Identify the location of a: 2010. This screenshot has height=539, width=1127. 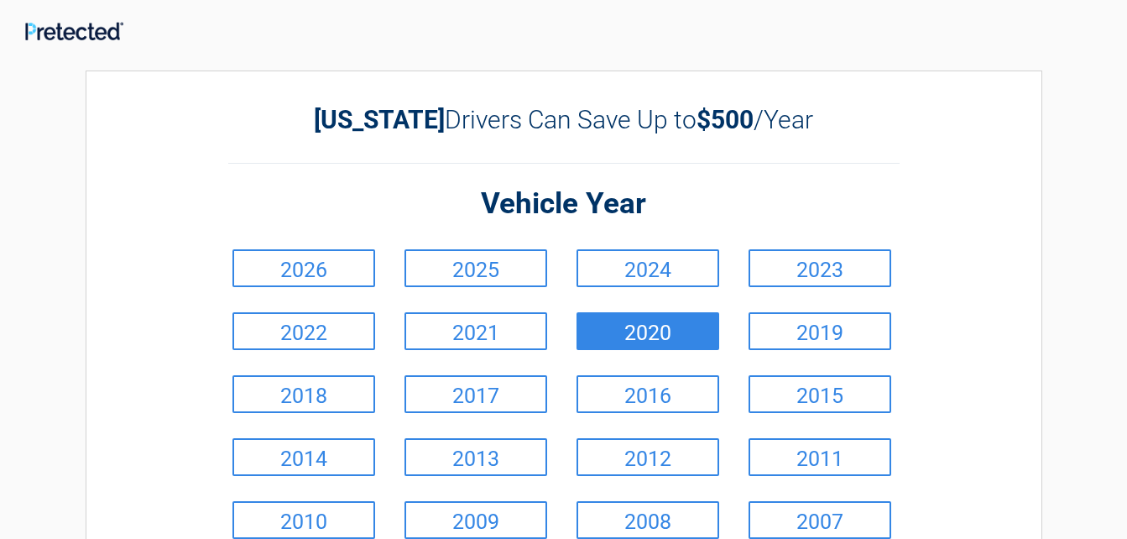
(304, 519).